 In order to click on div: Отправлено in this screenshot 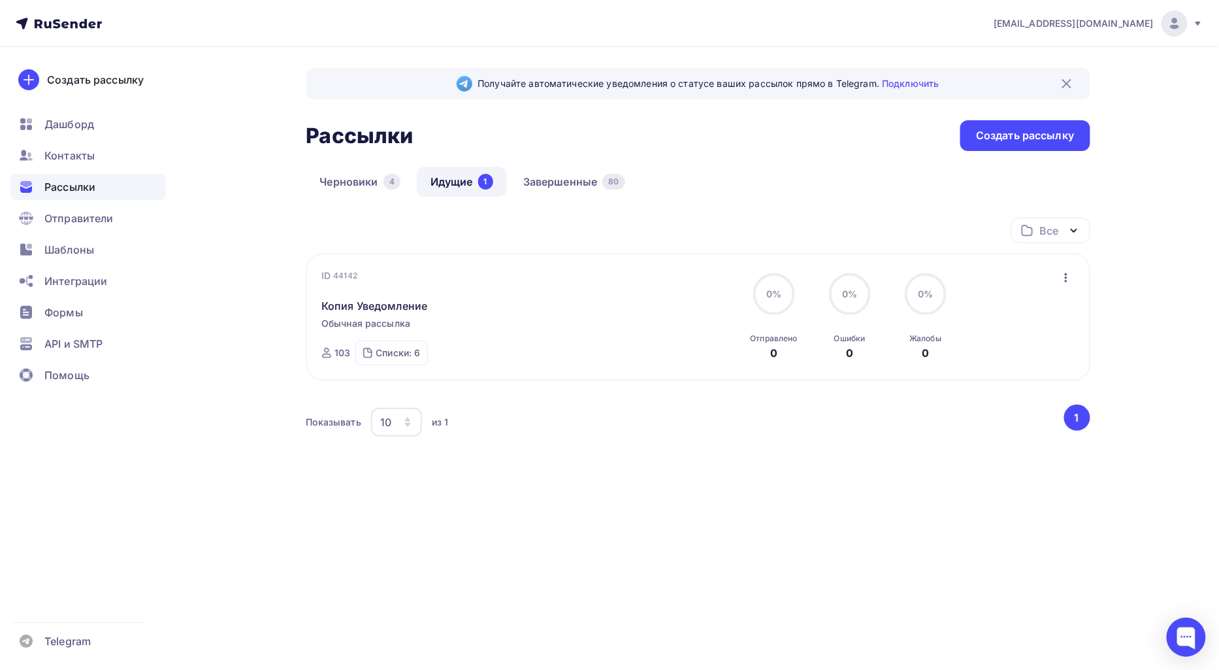, I will do `click(774, 338)`.